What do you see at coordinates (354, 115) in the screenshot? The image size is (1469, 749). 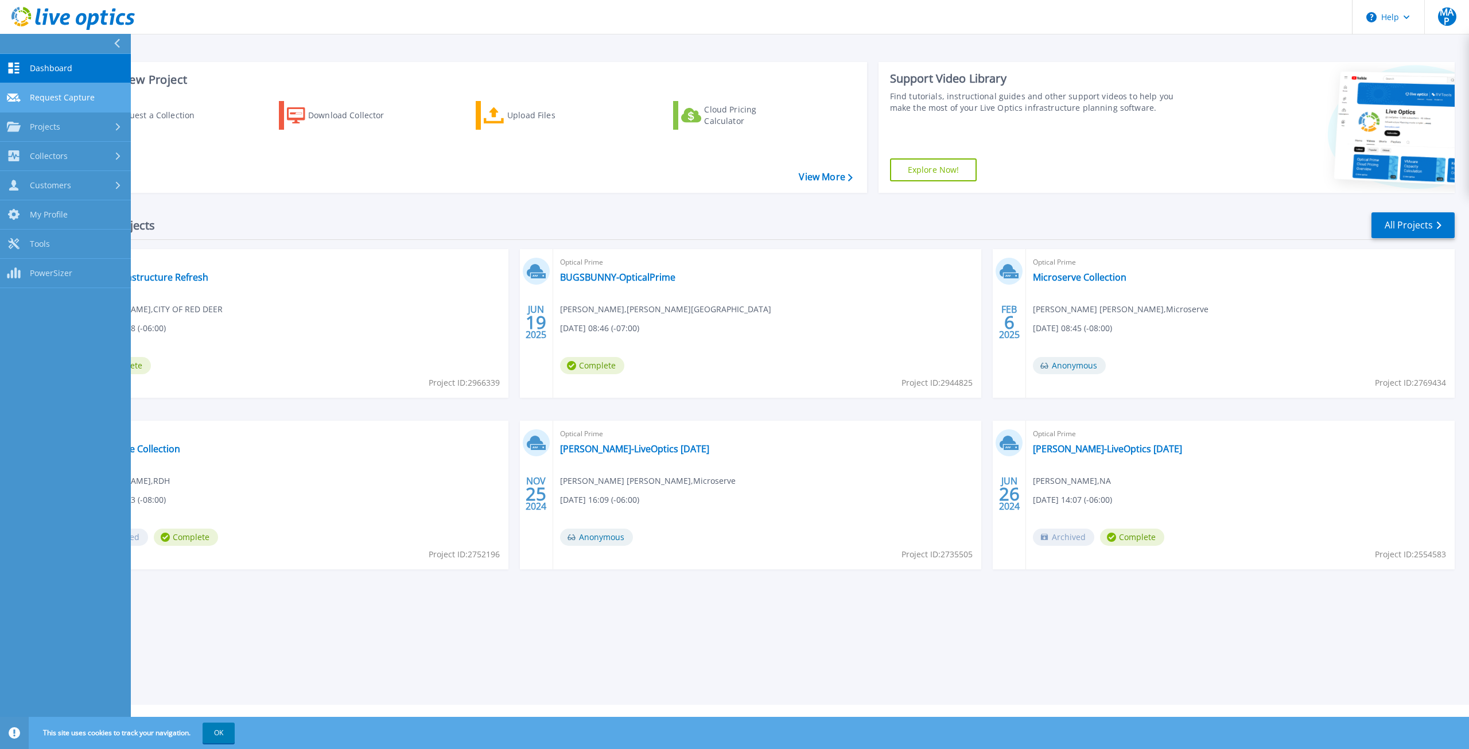 I see `div: Download Collector` at bounding box center [354, 115].